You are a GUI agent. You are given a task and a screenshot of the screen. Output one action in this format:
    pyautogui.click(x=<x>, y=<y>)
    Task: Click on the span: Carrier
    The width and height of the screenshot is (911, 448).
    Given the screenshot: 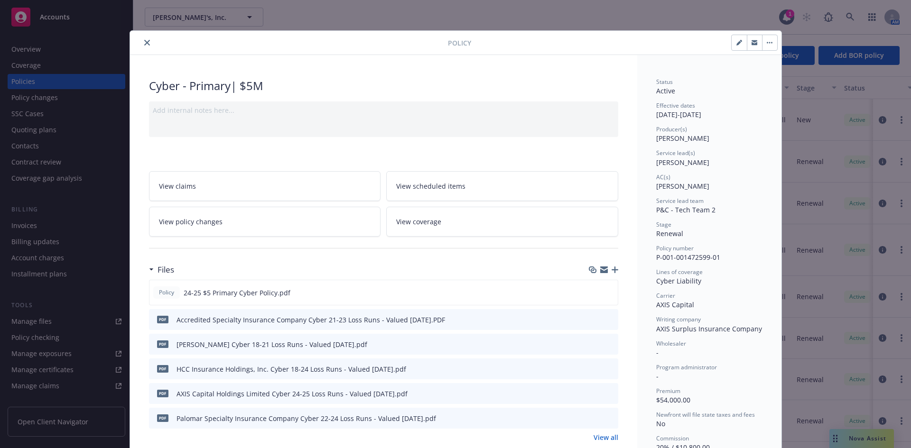 What is the action you would take?
    pyautogui.click(x=666, y=296)
    